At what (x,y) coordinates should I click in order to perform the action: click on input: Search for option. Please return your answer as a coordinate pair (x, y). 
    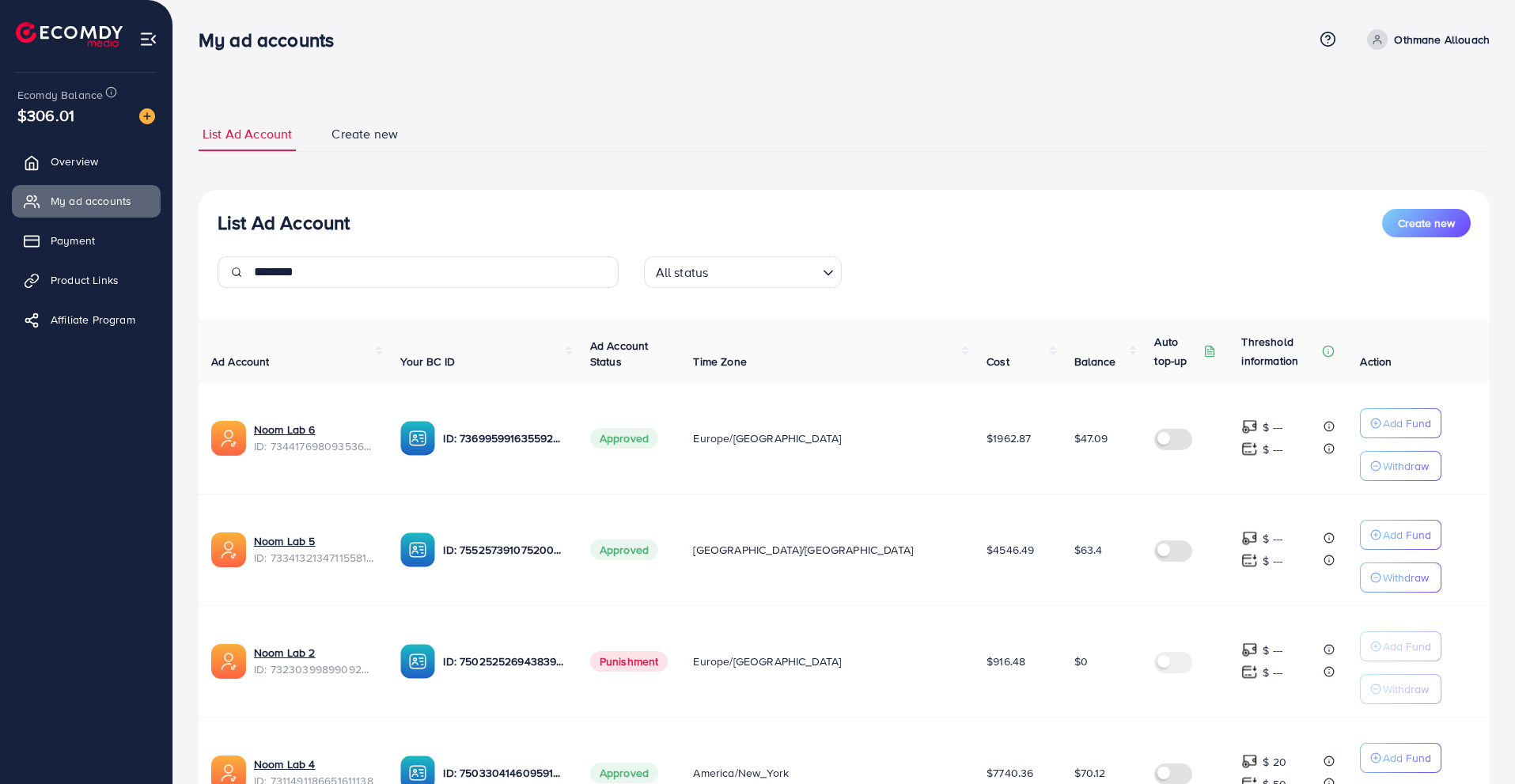
    Looking at the image, I should click on (765, 271).